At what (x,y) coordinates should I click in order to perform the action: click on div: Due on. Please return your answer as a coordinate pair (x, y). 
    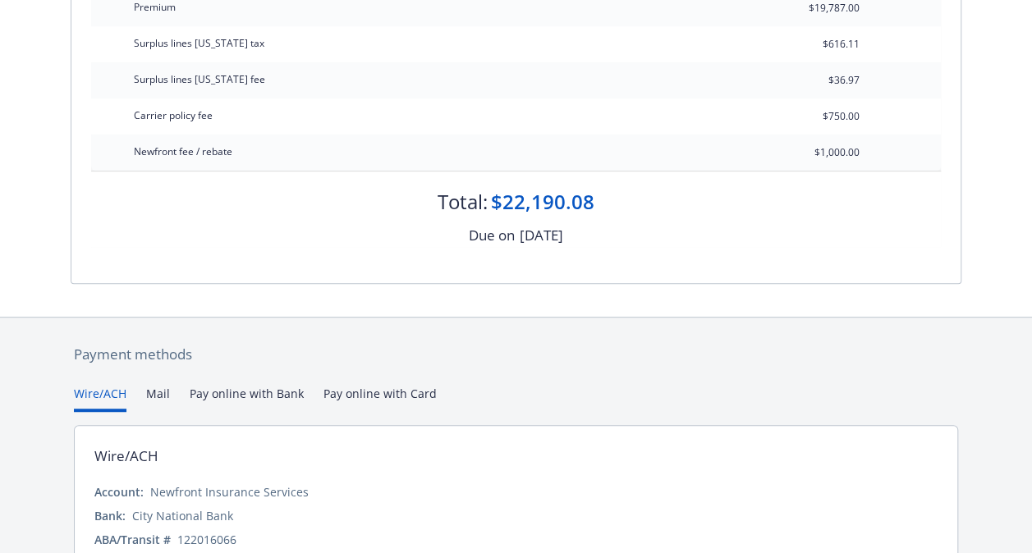
    Looking at the image, I should click on (492, 236).